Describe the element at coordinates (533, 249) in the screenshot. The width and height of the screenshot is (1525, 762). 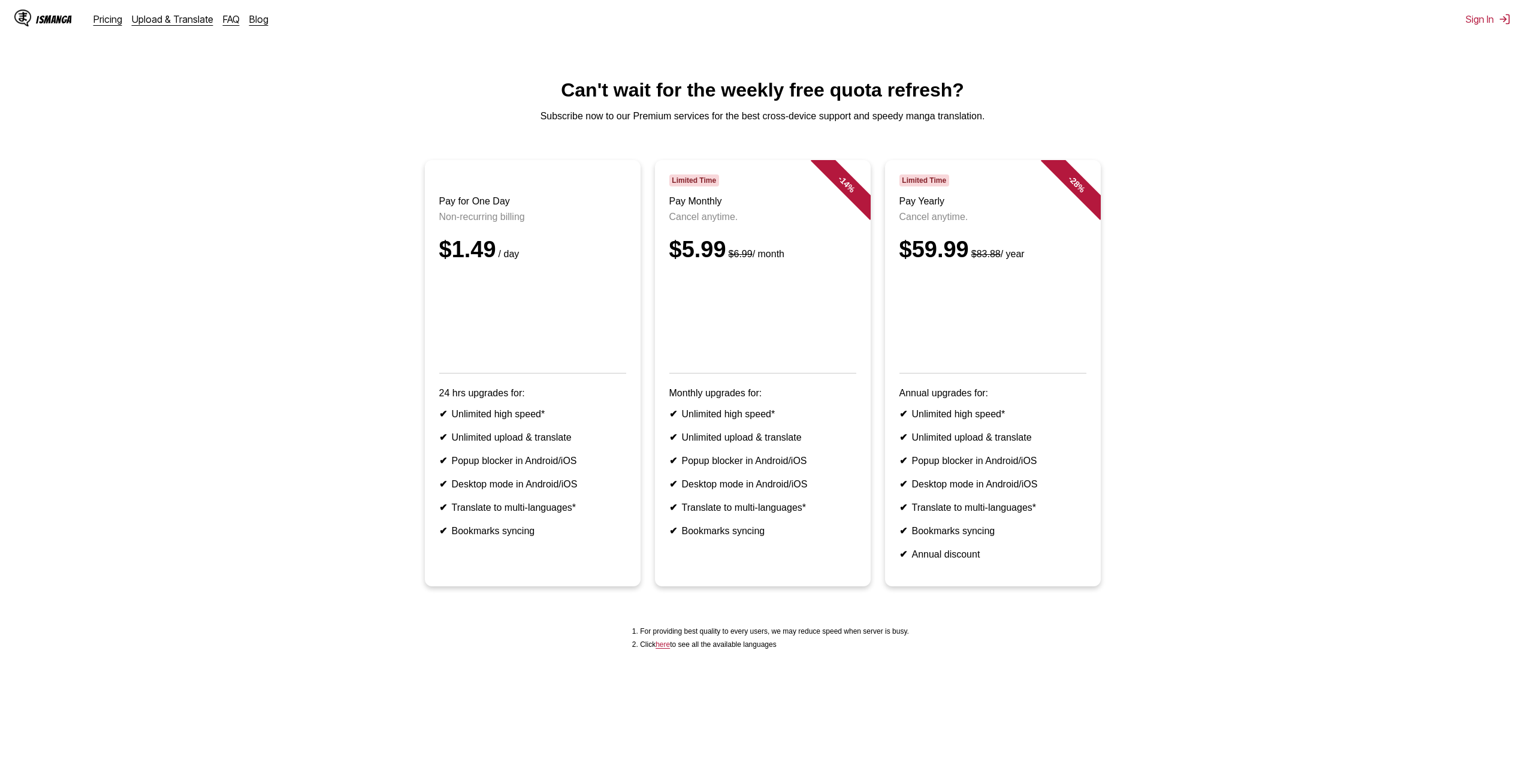
I see `div: $1.49` at that location.